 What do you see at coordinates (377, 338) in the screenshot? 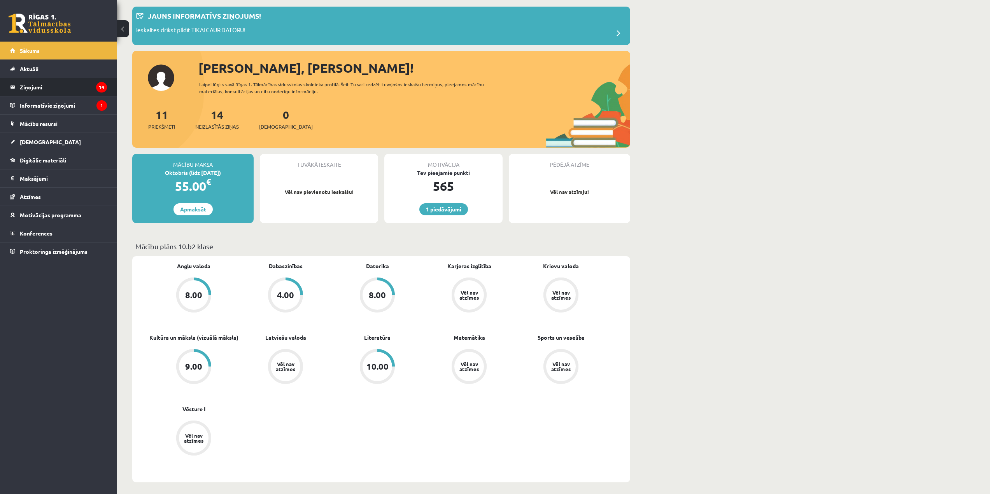
I see `a: Literatūra` at bounding box center [377, 338].